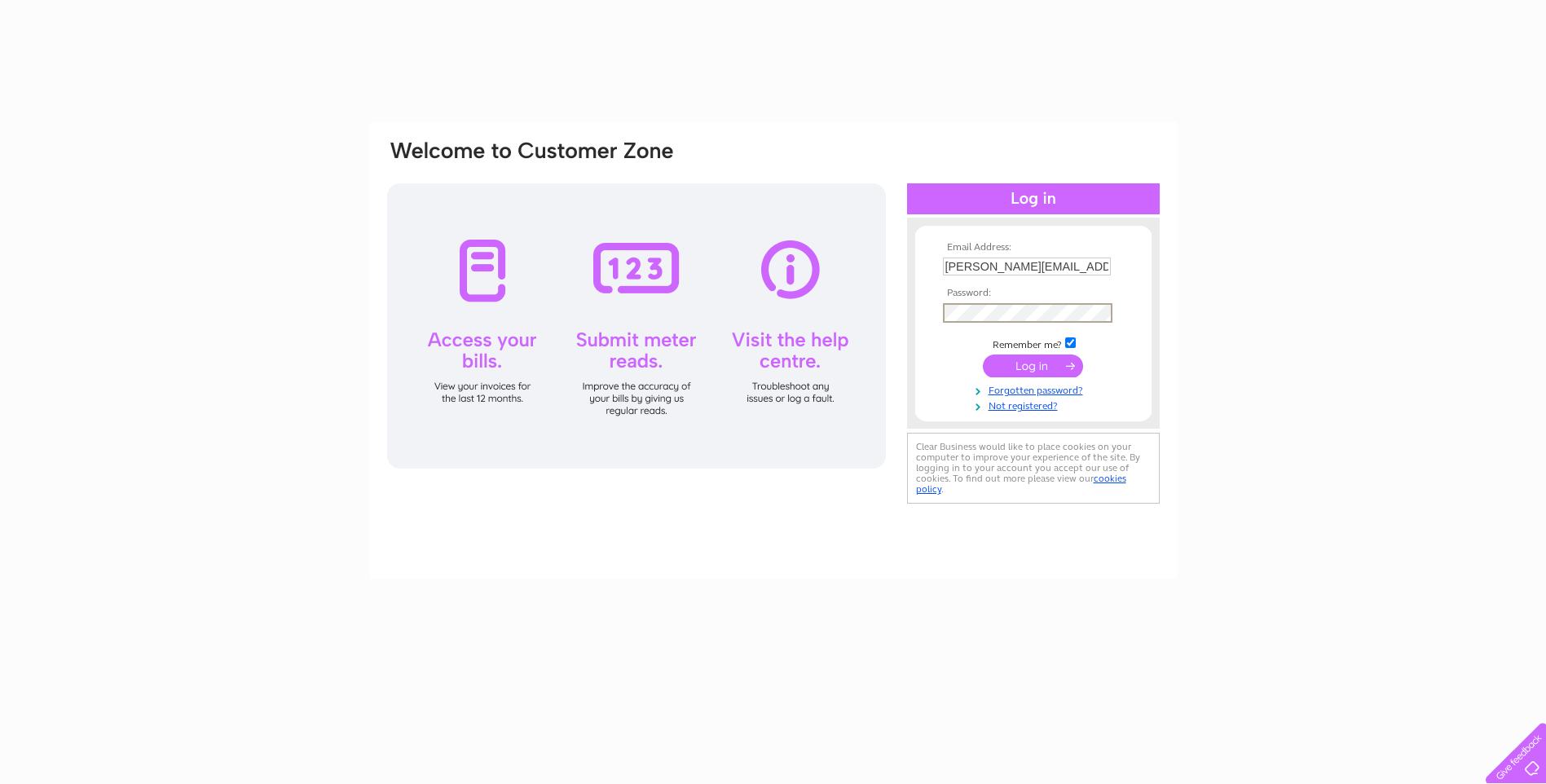 The image size is (1546, 784). What do you see at coordinates (1033, 366) in the screenshot?
I see `input: Submit` at bounding box center [1033, 366].